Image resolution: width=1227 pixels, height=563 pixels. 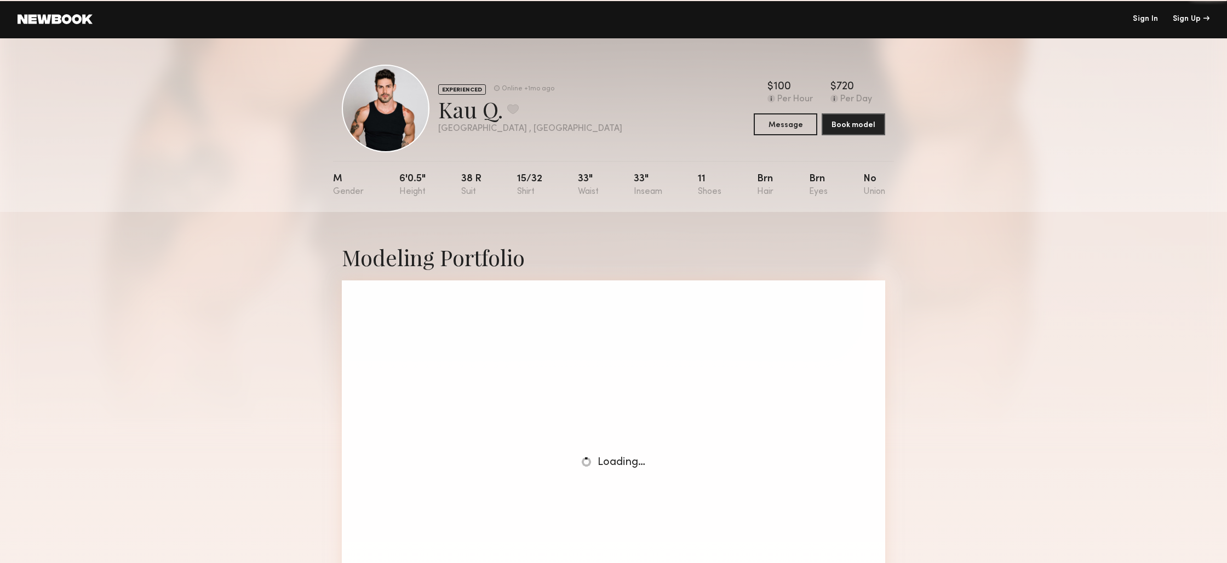 I want to click on div: EXPERIENCED, so click(x=462, y=89).